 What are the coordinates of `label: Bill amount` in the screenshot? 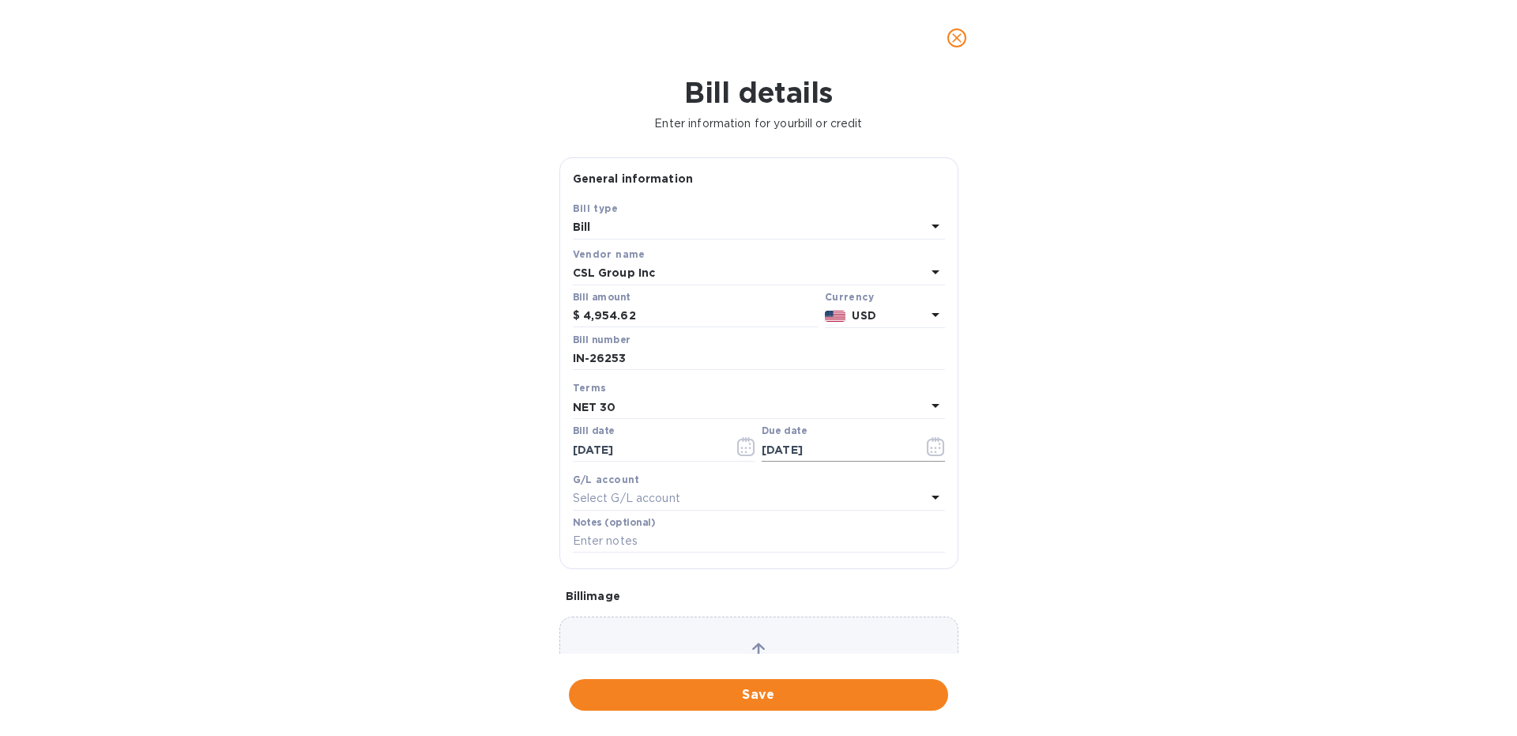 It's located at (601, 297).